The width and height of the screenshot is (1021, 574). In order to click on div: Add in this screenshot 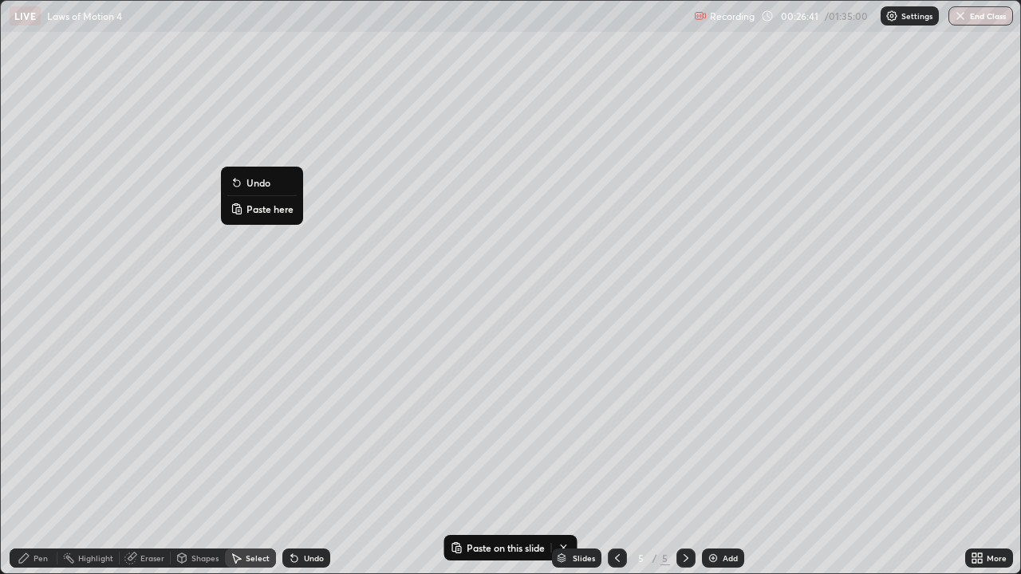, I will do `click(730, 558)`.